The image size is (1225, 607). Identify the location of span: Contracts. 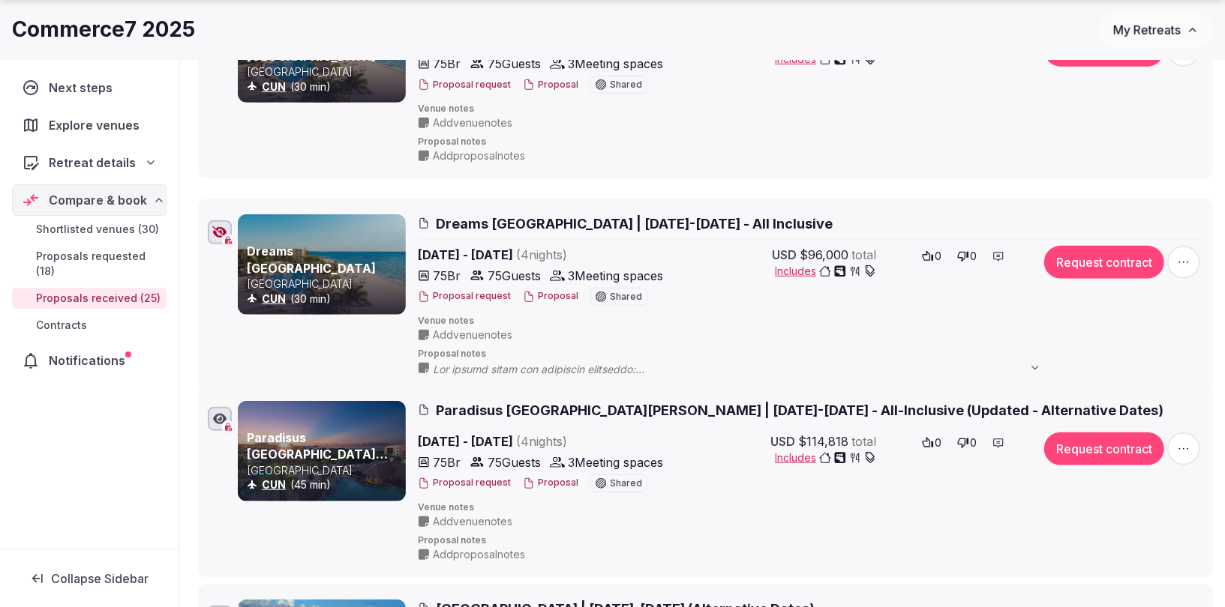
(61, 325).